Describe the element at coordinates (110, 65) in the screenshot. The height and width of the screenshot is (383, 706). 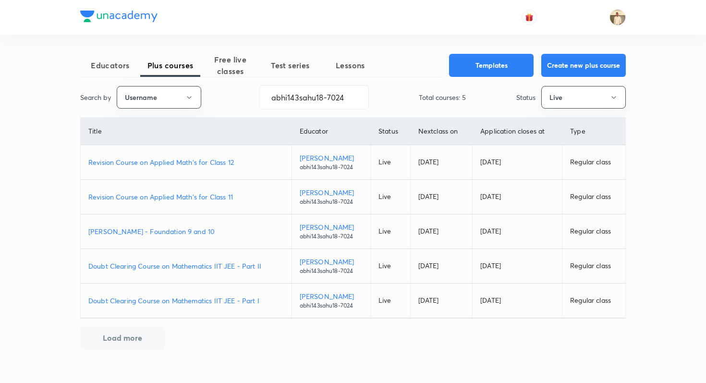
I see `span: Educators` at that location.